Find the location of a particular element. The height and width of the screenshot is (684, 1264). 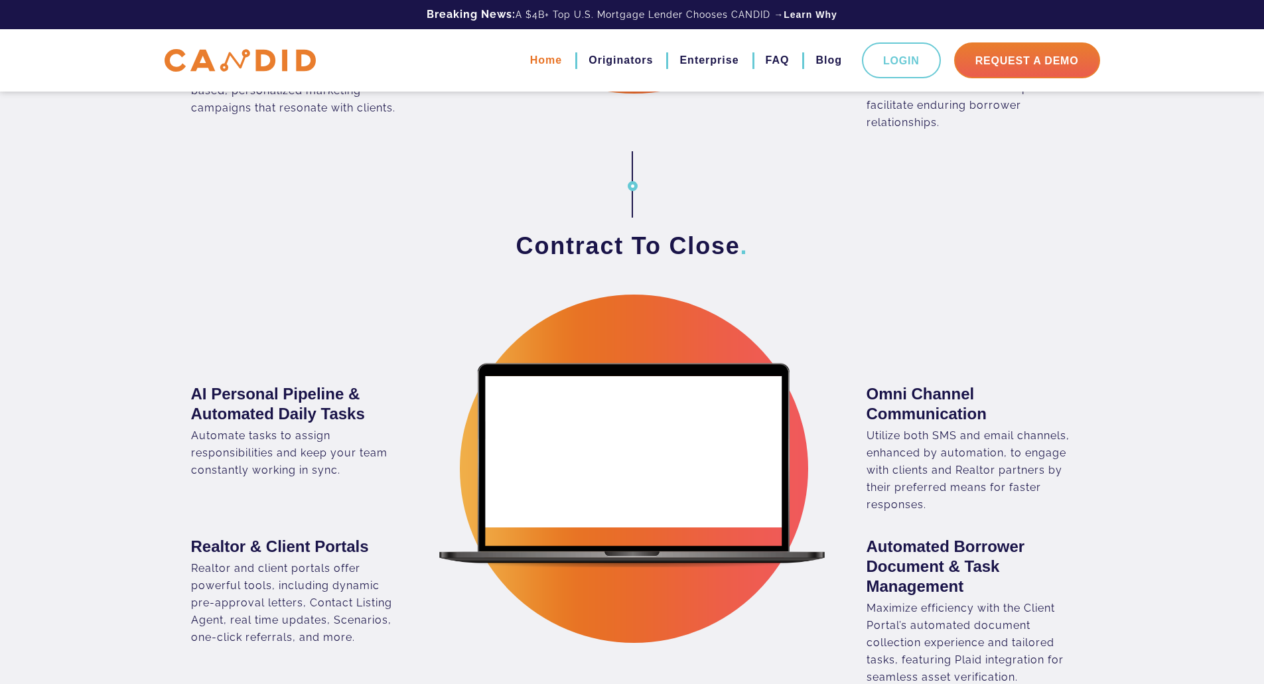

h3: Realtor & Client Portals is located at coordinates (294, 547).